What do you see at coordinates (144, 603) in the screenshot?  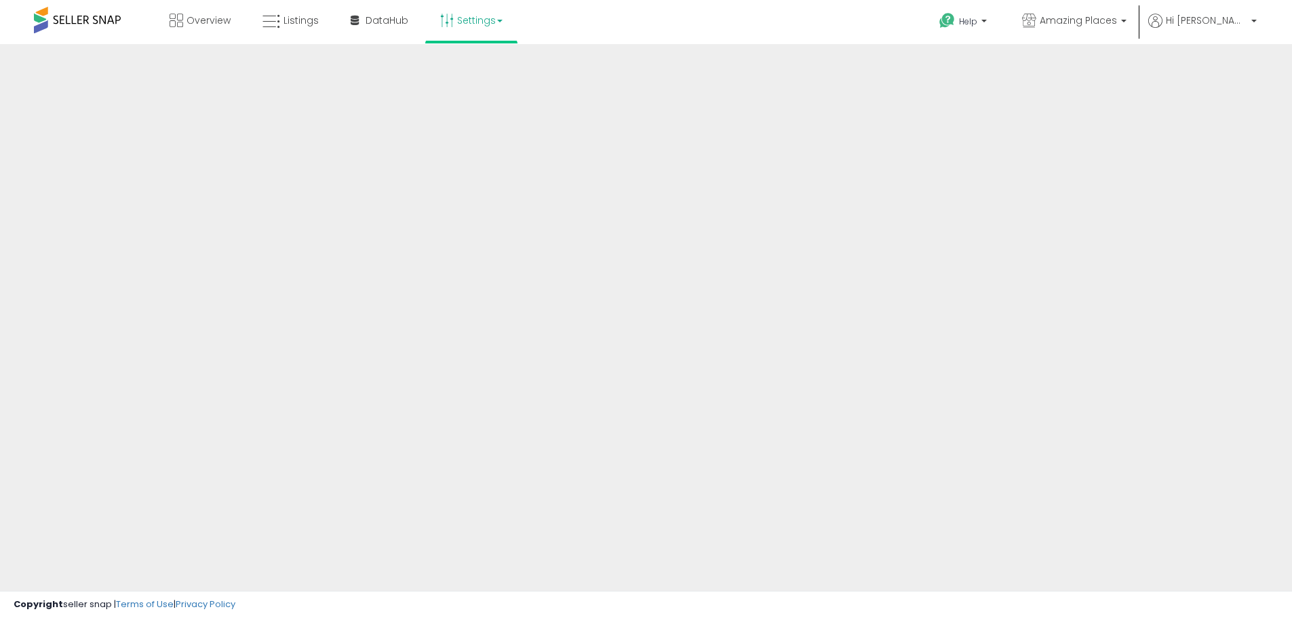 I see `a: Terms of Use` at bounding box center [144, 603].